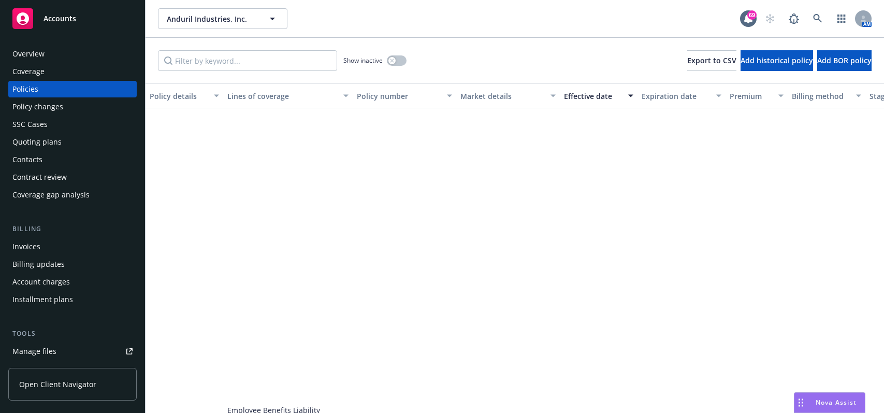 This screenshot has width=884, height=413. What do you see at coordinates (842, 19) in the screenshot?
I see `a: Switch app` at bounding box center [842, 19].